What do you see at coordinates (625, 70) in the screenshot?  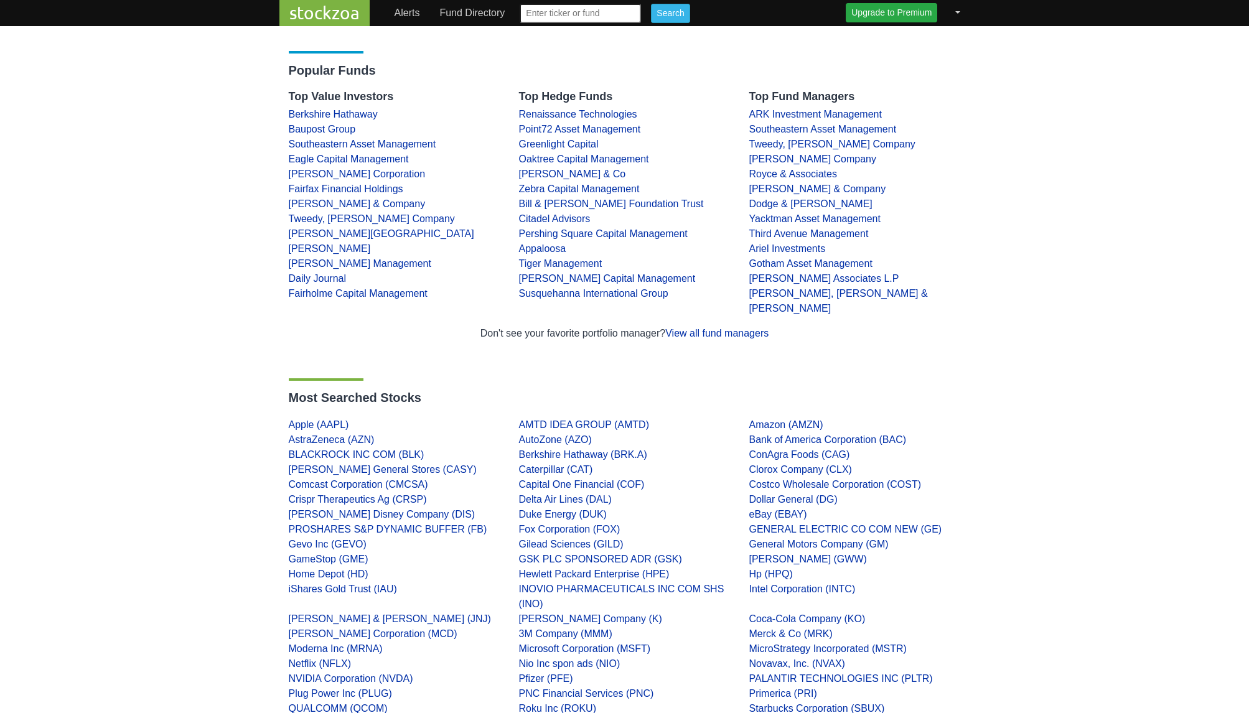 I see `h3: Popular Funds` at bounding box center [625, 70].